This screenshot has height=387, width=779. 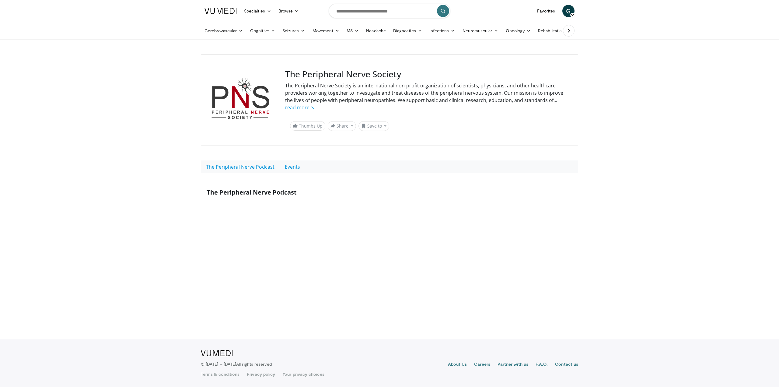 I want to click on a: Headache, so click(x=376, y=31).